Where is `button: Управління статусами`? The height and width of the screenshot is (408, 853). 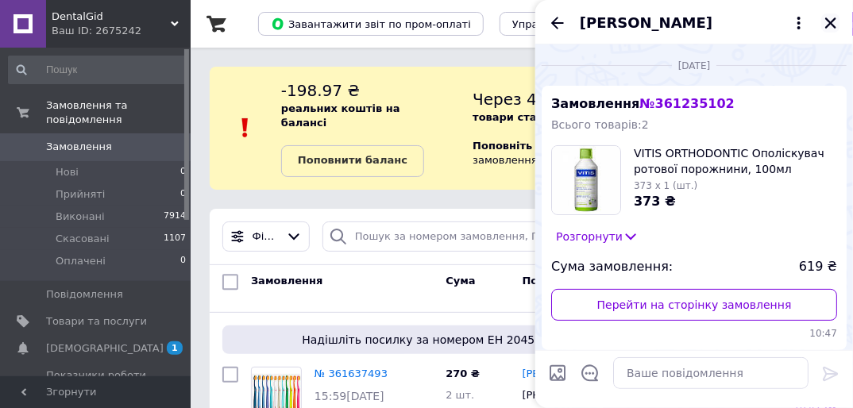 button: Управління статусами is located at coordinates (573, 24).